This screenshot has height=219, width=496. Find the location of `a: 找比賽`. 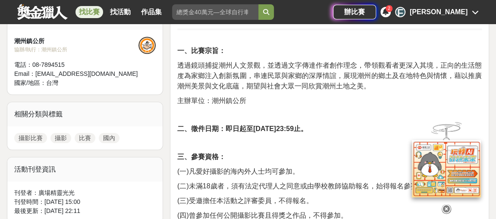

a: 找比賽 is located at coordinates (89, 12).